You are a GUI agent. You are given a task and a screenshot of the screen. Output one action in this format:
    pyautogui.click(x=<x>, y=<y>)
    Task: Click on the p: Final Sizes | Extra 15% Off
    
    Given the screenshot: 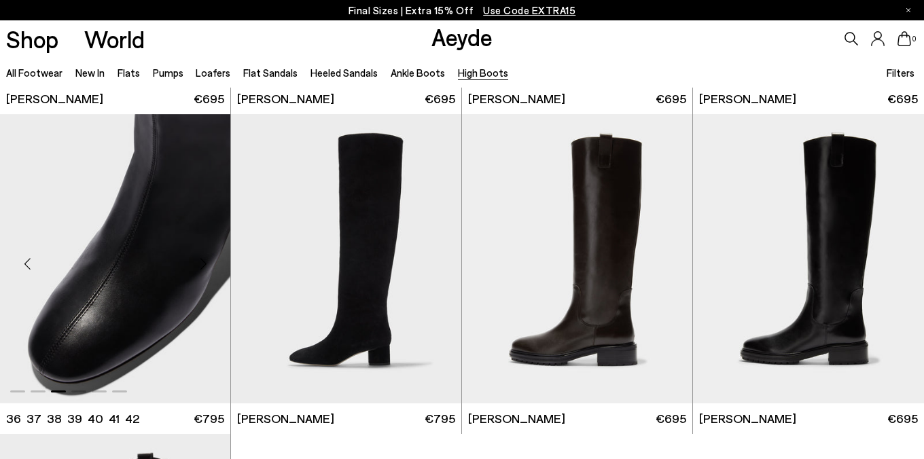 What is the action you would take?
    pyautogui.click(x=462, y=10)
    